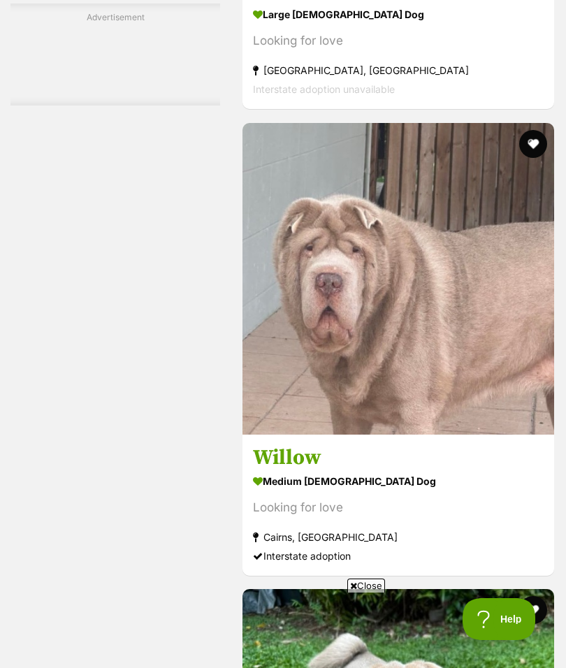  Describe the element at coordinates (398, 556) in the screenshot. I see `div: Interstate adoption` at that location.